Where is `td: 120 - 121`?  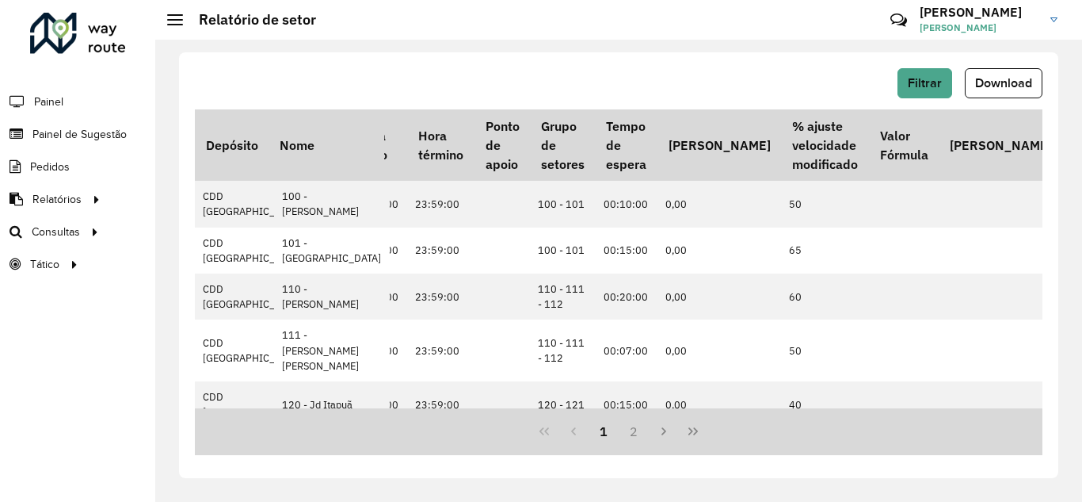 td: 120 - 121 is located at coordinates (563, 404).